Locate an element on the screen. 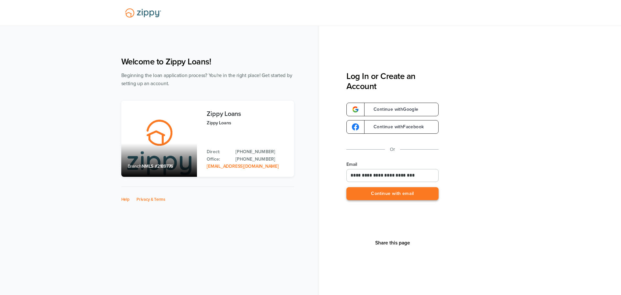 This screenshot has width=621, height=295. a: google-logoContinue withFacebook is located at coordinates (392, 127).